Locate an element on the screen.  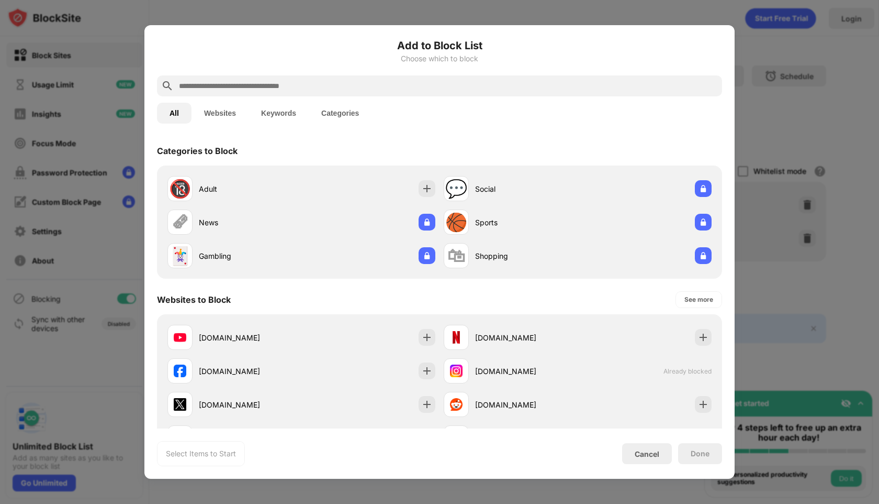
button: Keywords is located at coordinates (278, 113).